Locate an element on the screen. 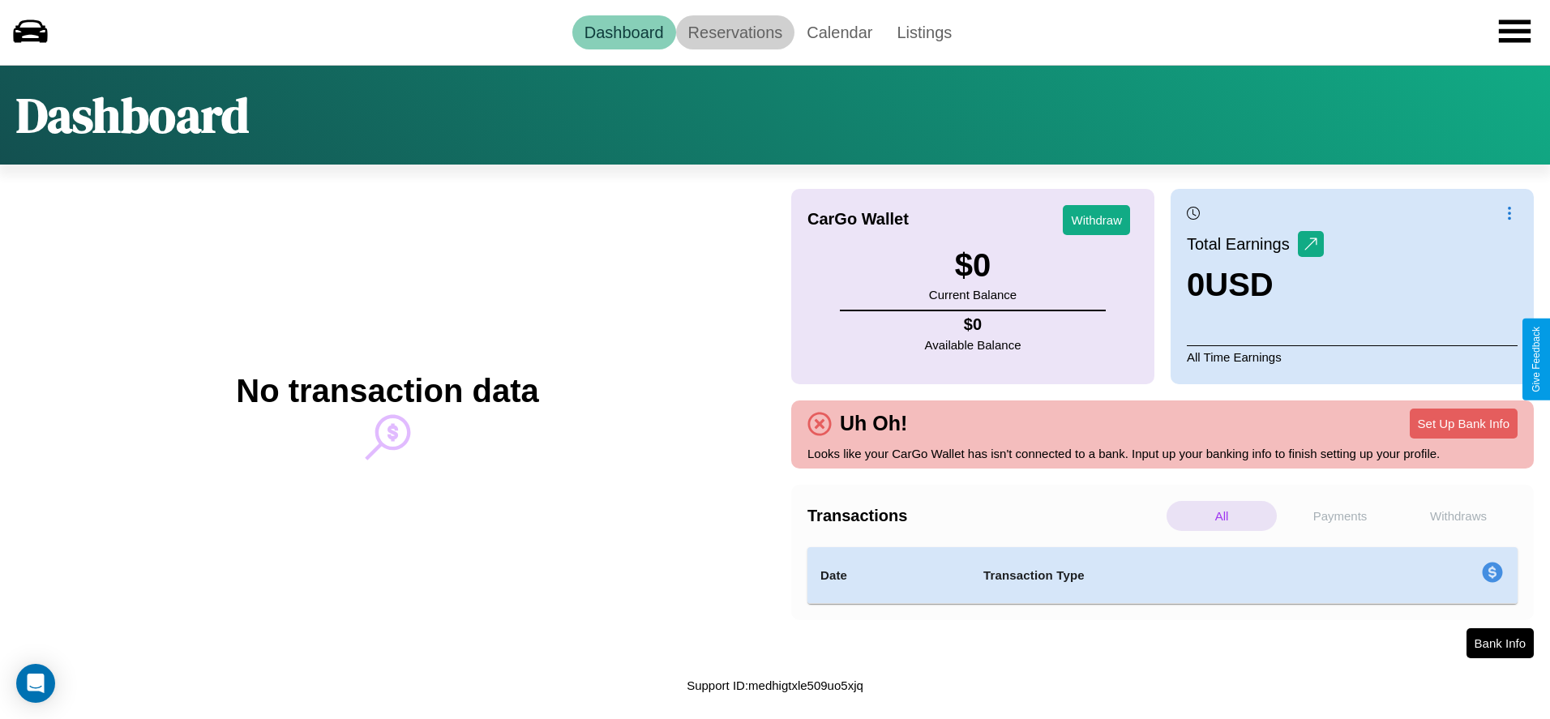  h4: Date is located at coordinates (888, 575).